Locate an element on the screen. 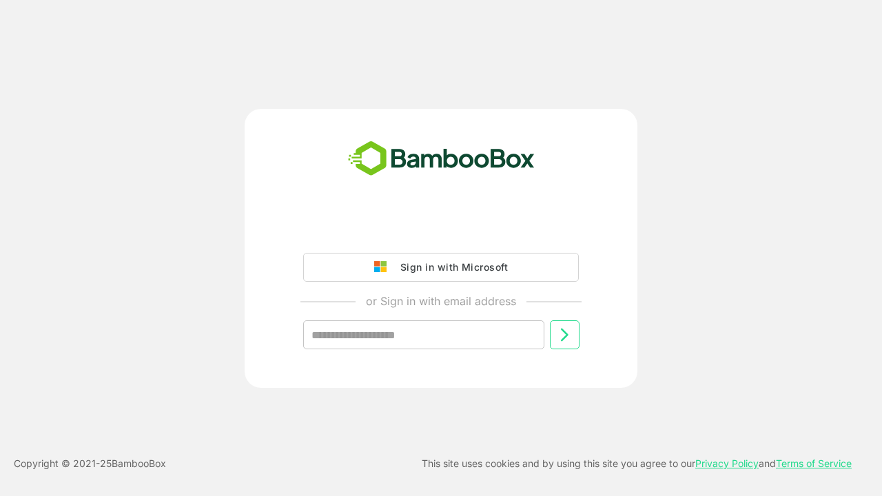  img: google is located at coordinates (384, 267).